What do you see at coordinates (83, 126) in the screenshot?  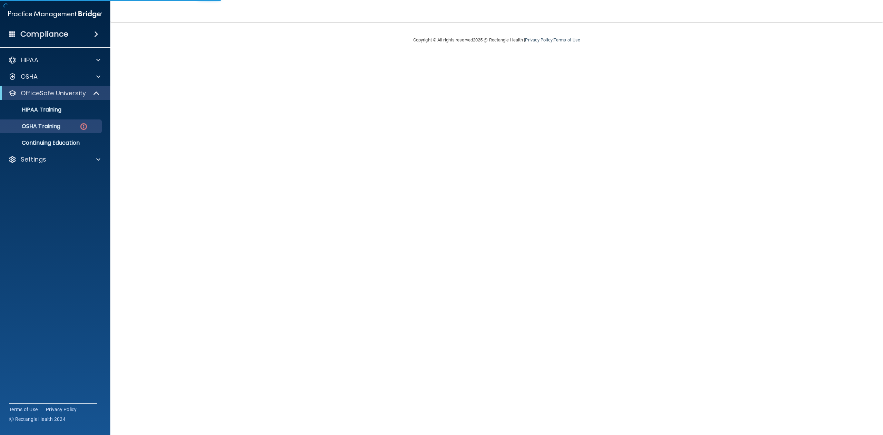 I see `img: danger-circle.6113f641.png` at bounding box center [83, 126].